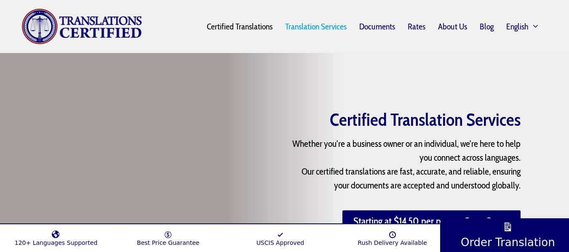 The image size is (569, 252). I want to click on span: 120+ Languages Supported, so click(56, 243).